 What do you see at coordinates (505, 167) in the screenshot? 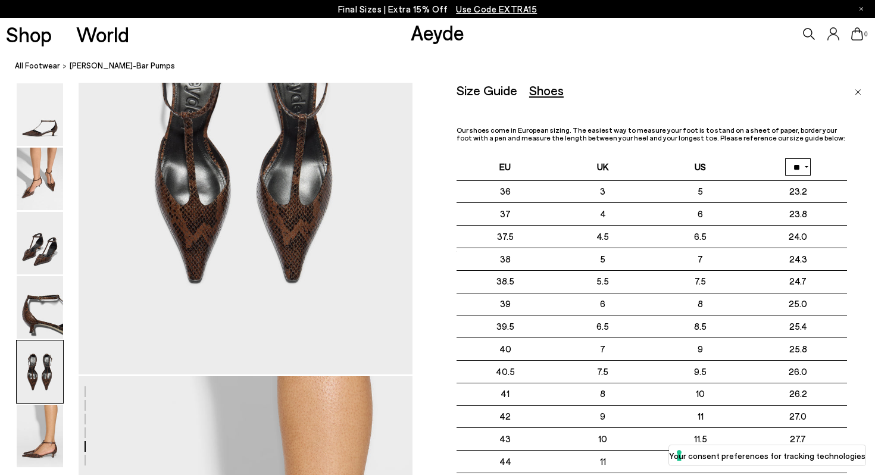
I see `th: EU` at bounding box center [505, 167].